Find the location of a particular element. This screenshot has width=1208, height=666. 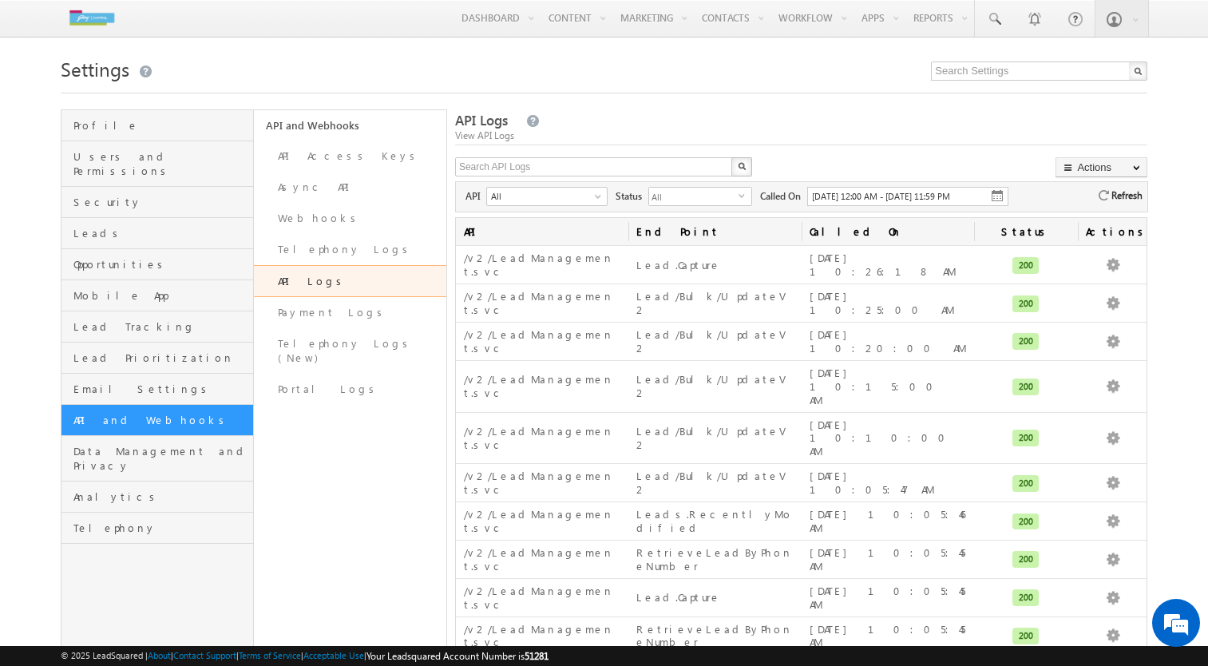

a: Profile is located at coordinates (157, 125).